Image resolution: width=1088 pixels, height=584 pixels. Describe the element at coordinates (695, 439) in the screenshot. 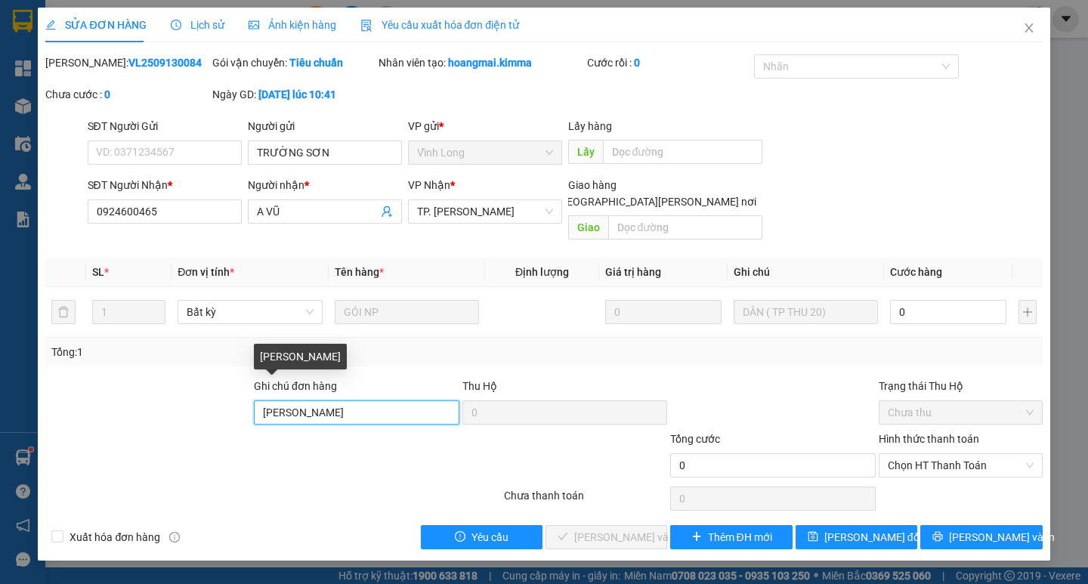

I see `span: Tổng cước` at that location.